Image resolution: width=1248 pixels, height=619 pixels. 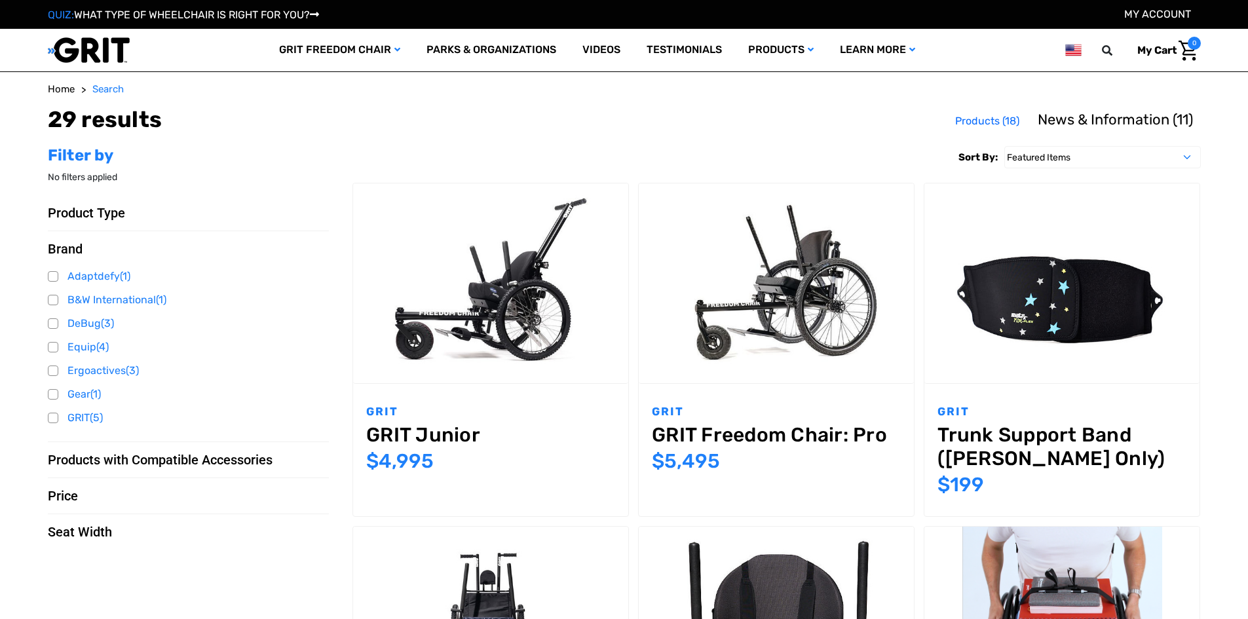 What do you see at coordinates (1157, 50) in the screenshot?
I see `span: My Cart` at bounding box center [1157, 50].